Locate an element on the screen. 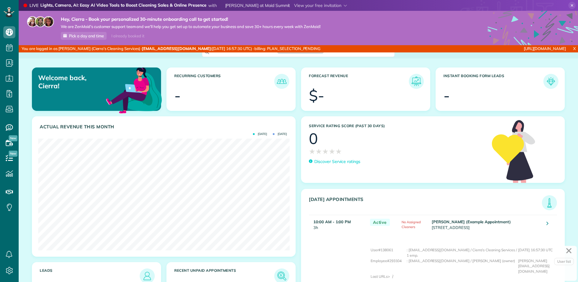 This screenshot has height=282, width=578. a: Discover Service ratings is located at coordinates (334, 161).